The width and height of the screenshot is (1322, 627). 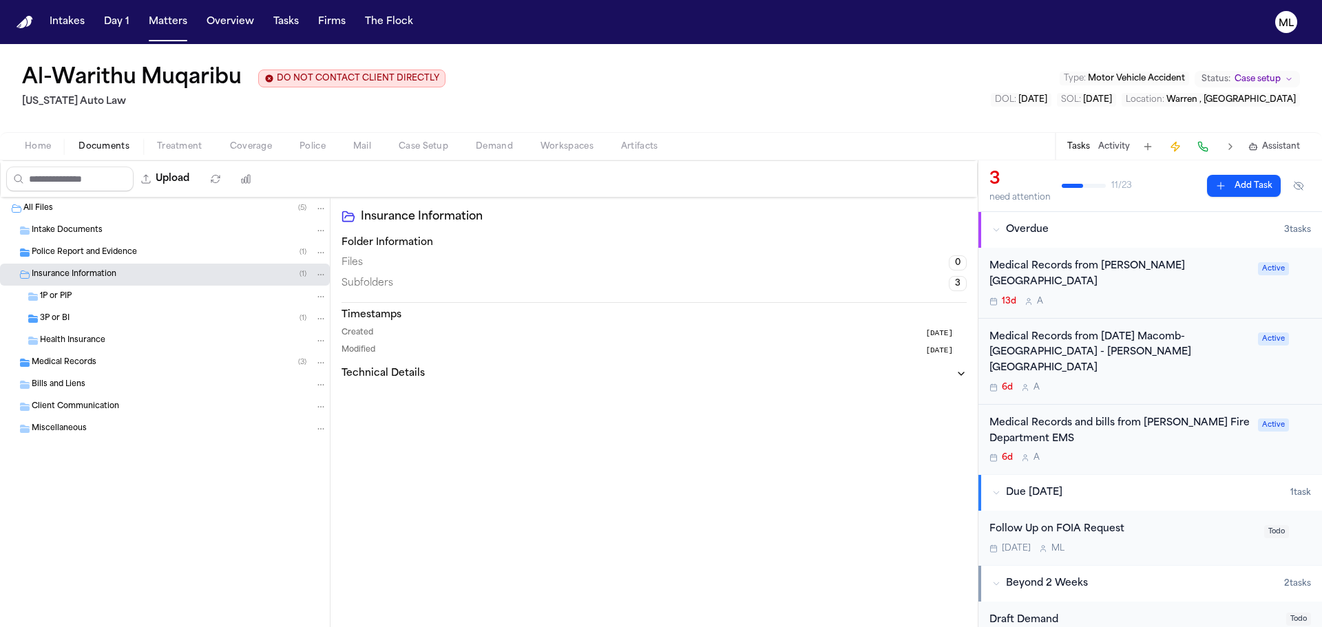 What do you see at coordinates (362, 147) in the screenshot?
I see `span: Mail` at bounding box center [362, 147].